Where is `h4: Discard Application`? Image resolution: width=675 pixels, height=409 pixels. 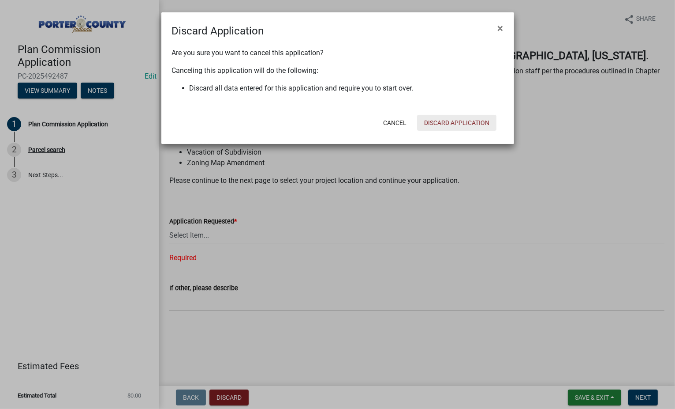
h4: Discard Application is located at coordinates (218, 31).